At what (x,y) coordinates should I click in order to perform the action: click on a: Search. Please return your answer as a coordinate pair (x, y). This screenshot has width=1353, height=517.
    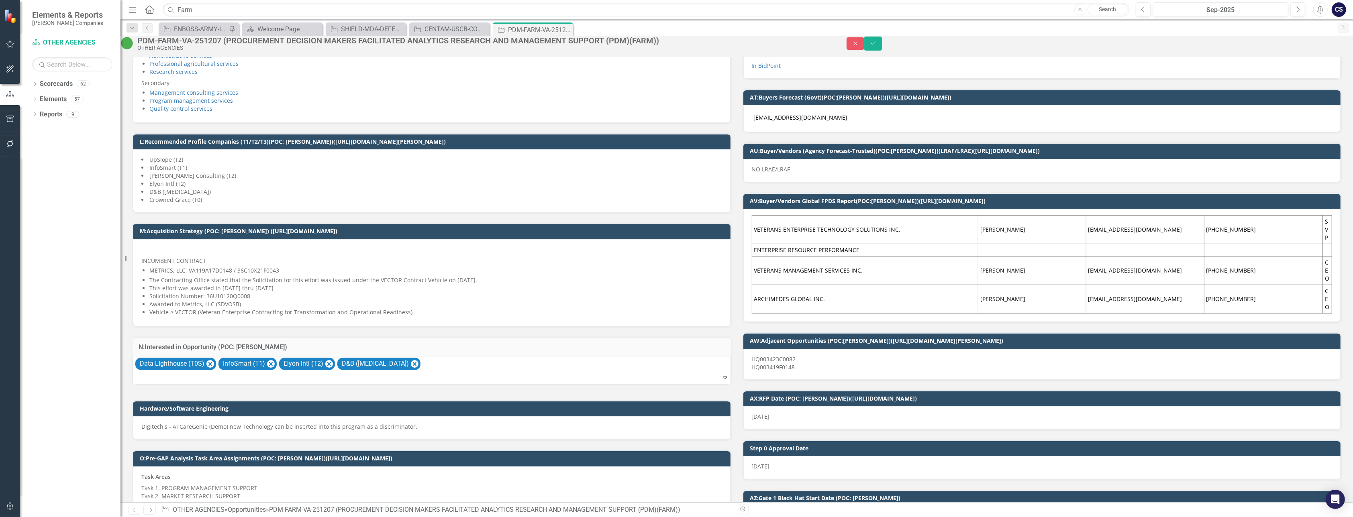
    Looking at the image, I should click on (1108, 10).